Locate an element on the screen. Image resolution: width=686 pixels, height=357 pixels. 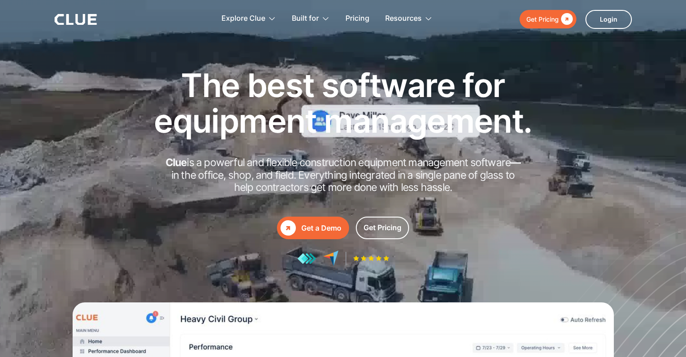
div: Get a Demo is located at coordinates (321, 228).